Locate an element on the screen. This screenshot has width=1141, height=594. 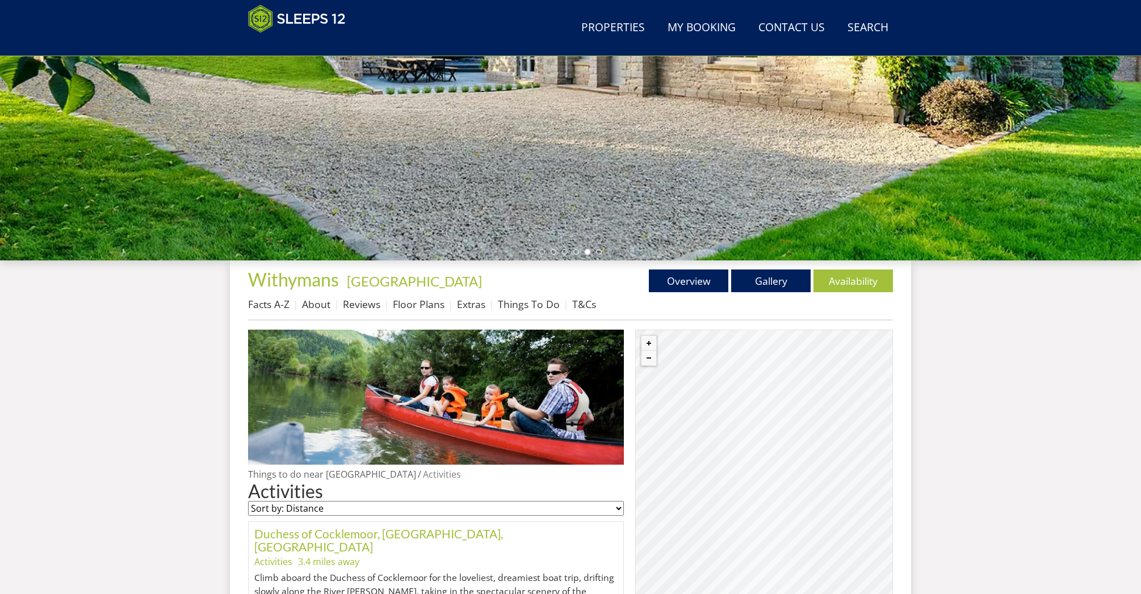
span: Activities is located at coordinates (442, 475).